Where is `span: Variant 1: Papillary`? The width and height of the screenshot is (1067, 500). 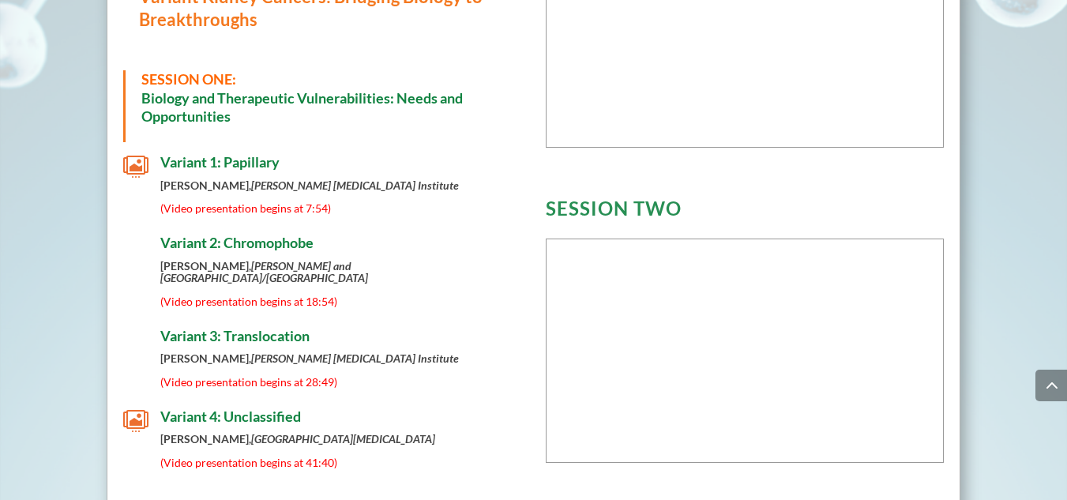 span: Variant 1: Papillary is located at coordinates (220, 162).